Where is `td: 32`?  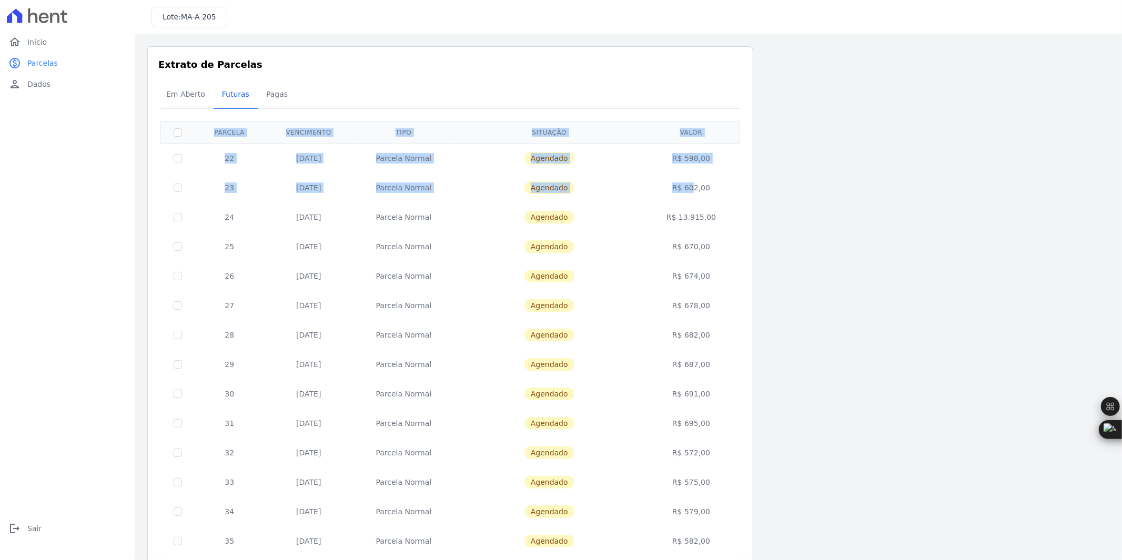 td: 32 is located at coordinates (229, 453).